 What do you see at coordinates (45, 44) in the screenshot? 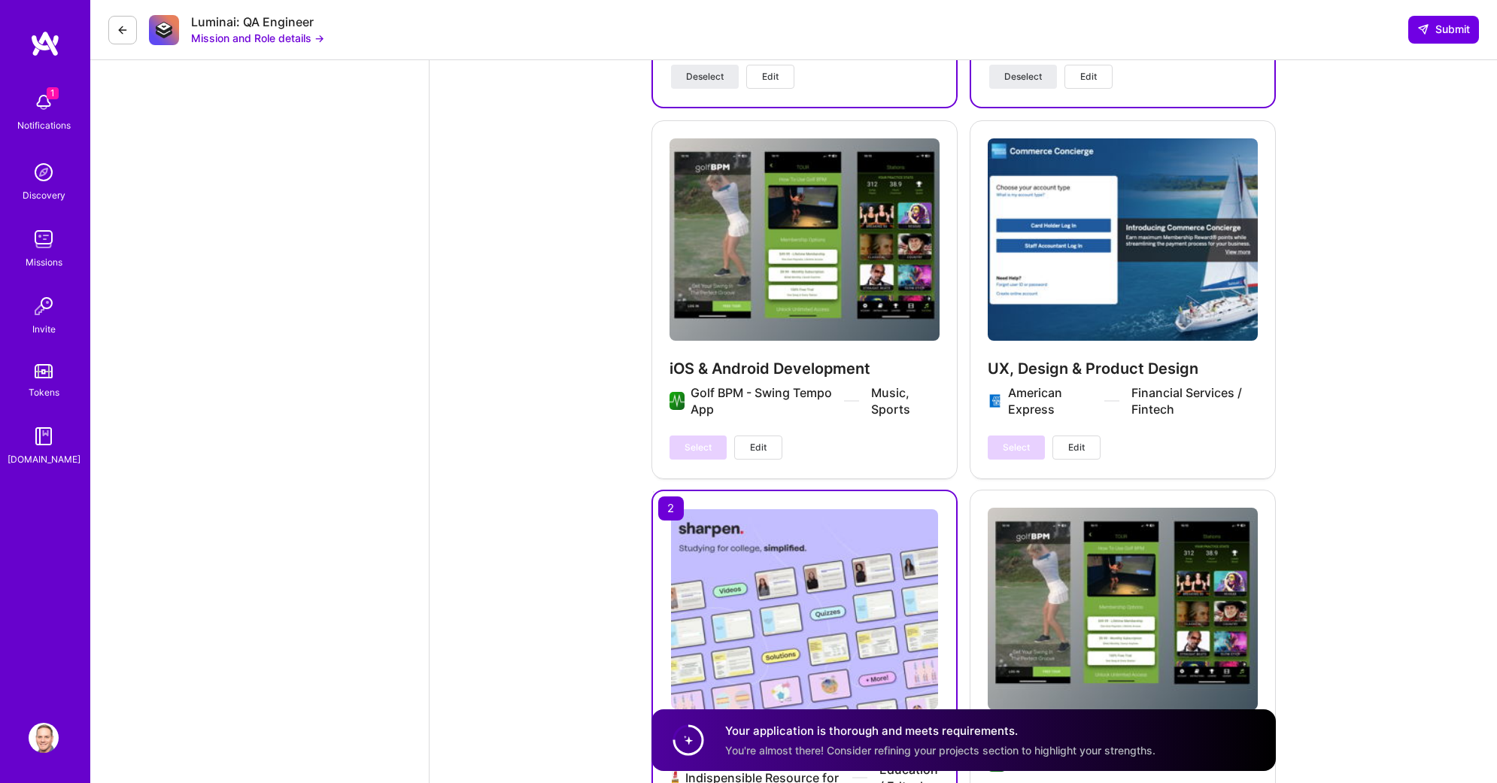
I see `img: logo` at bounding box center [45, 44].